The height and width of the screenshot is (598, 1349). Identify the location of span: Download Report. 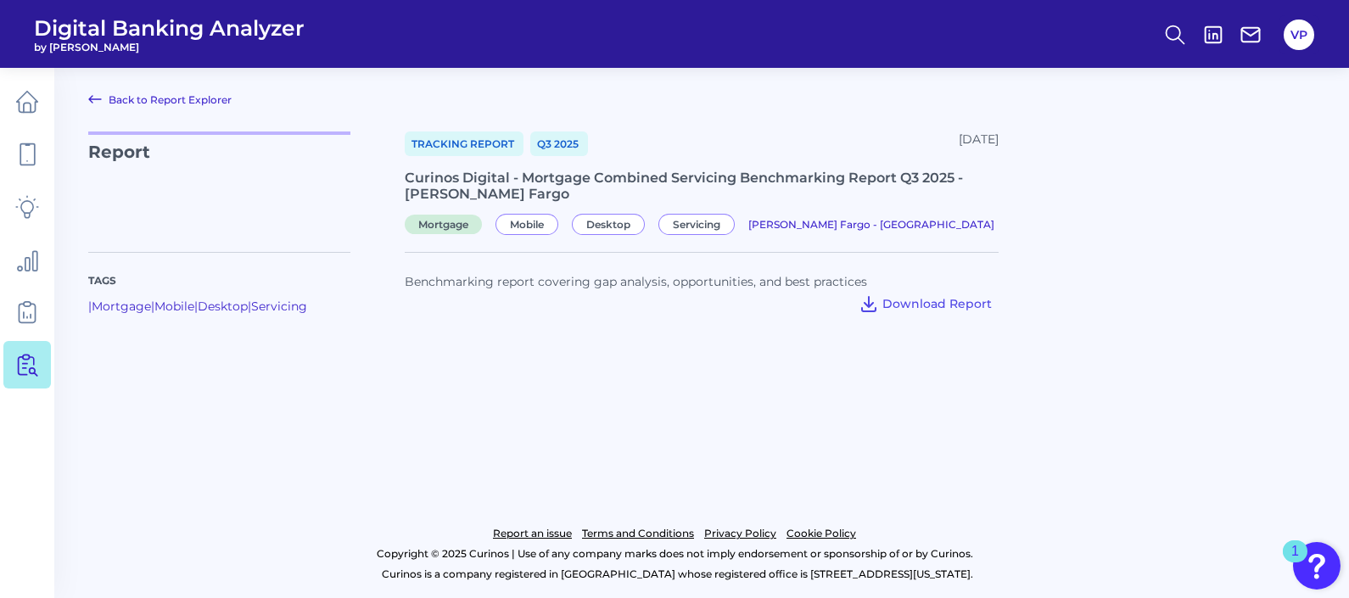
(937, 304).